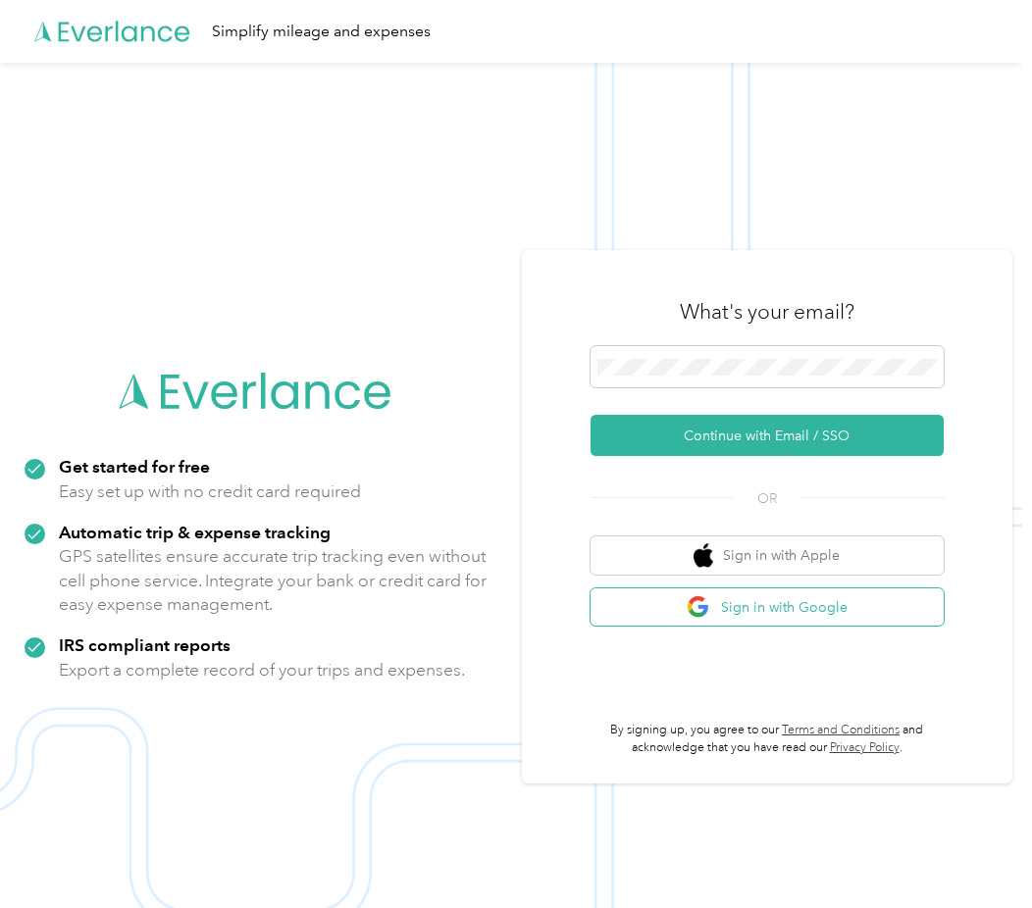  What do you see at coordinates (767, 607) in the screenshot?
I see `button: google logoSign in with Google` at bounding box center [767, 607].